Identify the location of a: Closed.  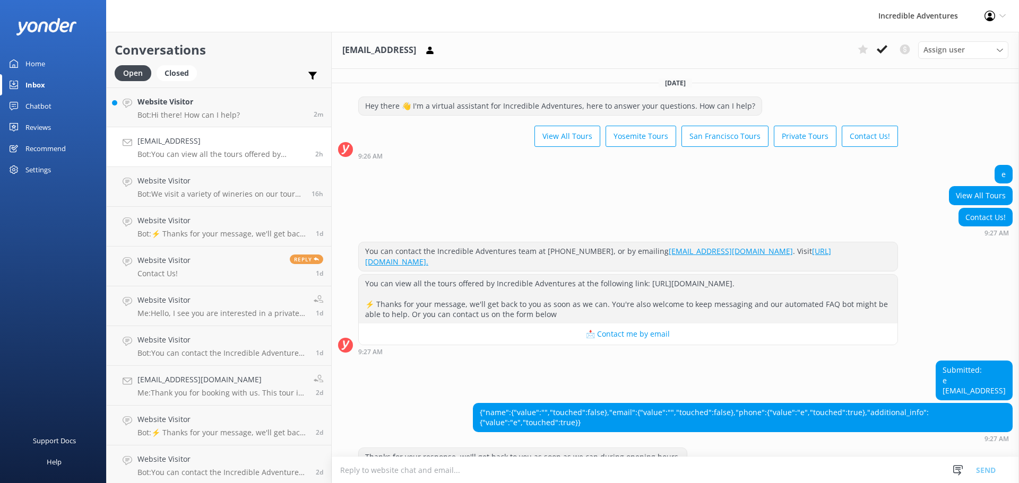
(179, 73).